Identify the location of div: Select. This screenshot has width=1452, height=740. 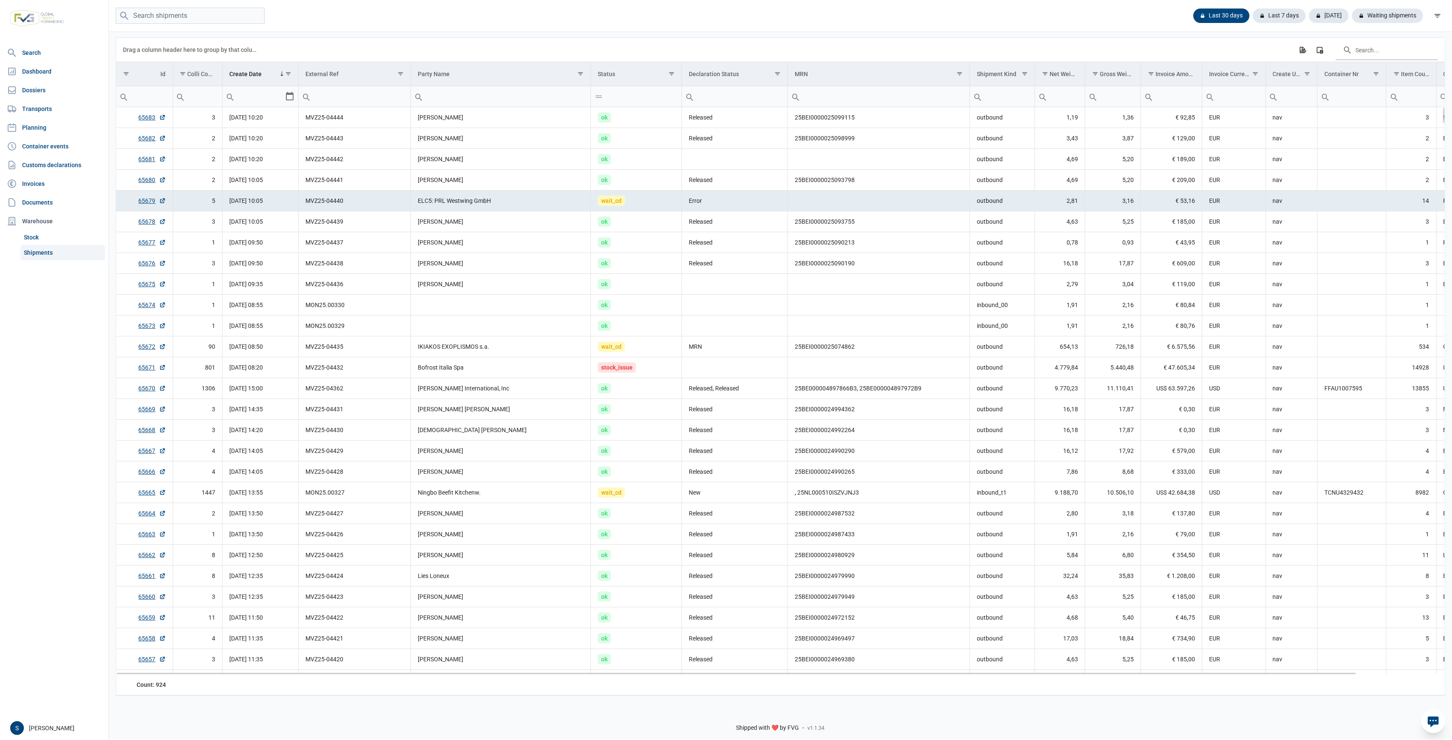
(290, 97).